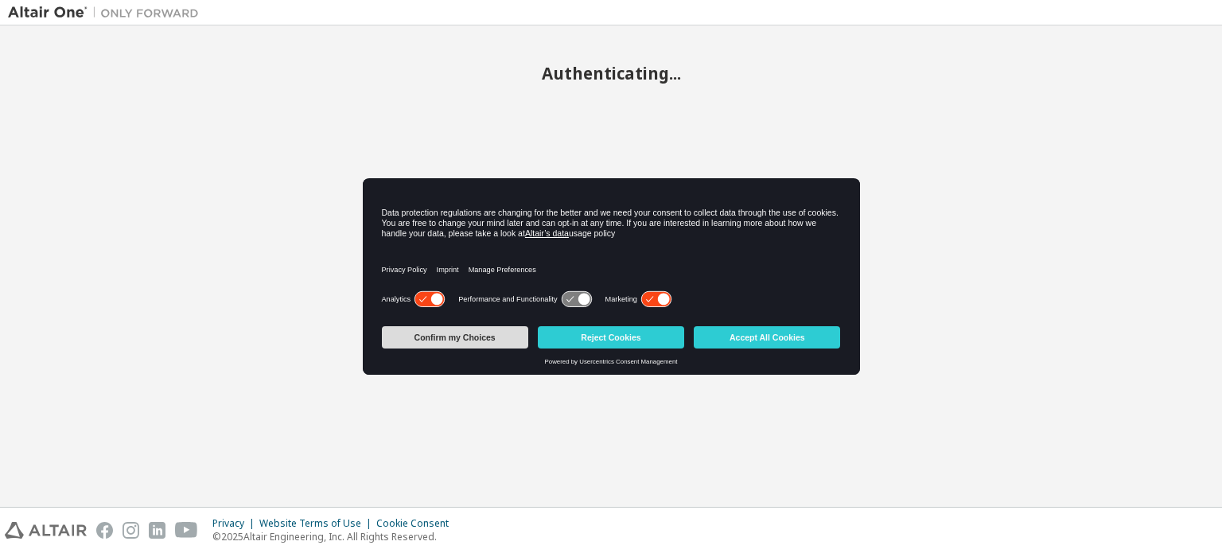  What do you see at coordinates (335, 536) in the screenshot?
I see `p: © 2025 Altair Engineering, Inc. All Rights Reserved.` at bounding box center [335, 536].